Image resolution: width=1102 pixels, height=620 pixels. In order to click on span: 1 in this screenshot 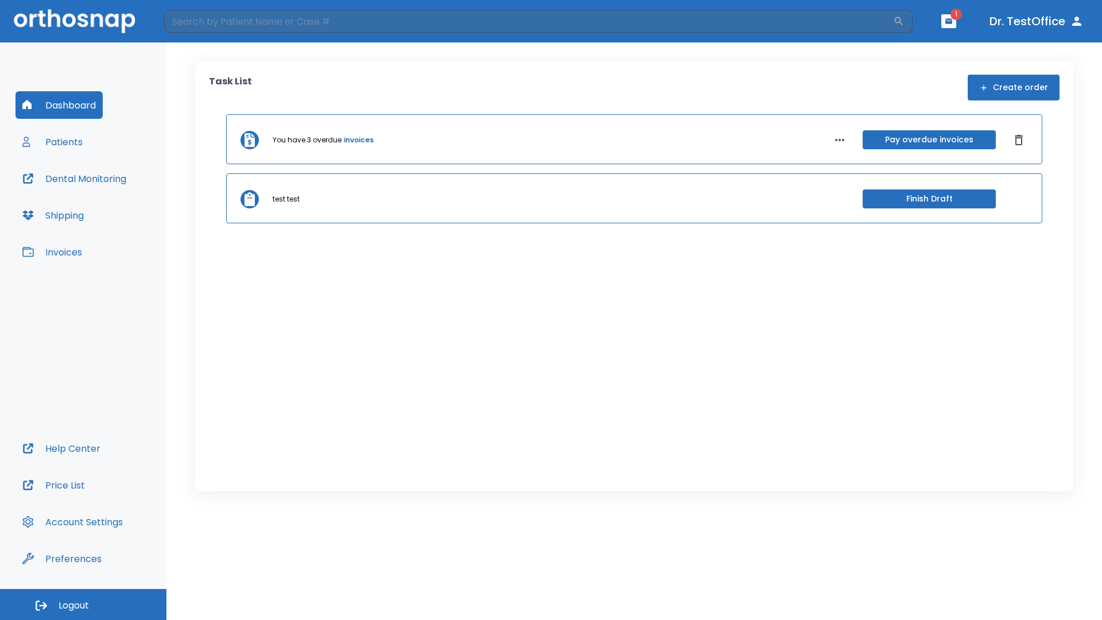, I will do `click(956, 14)`.